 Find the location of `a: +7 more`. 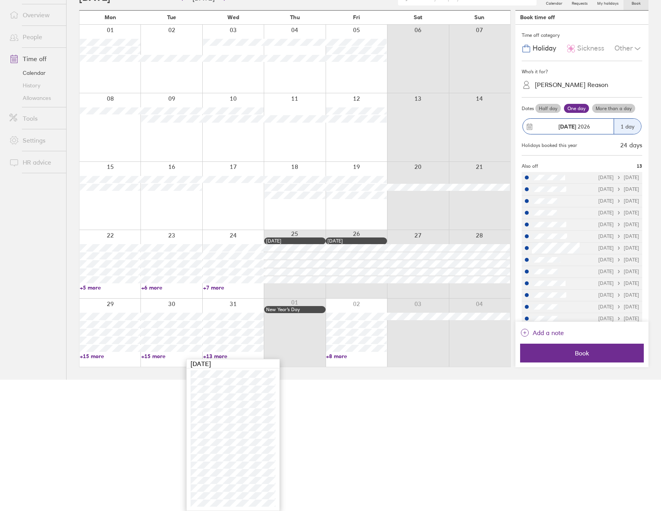

a: +7 more is located at coordinates (233, 287).